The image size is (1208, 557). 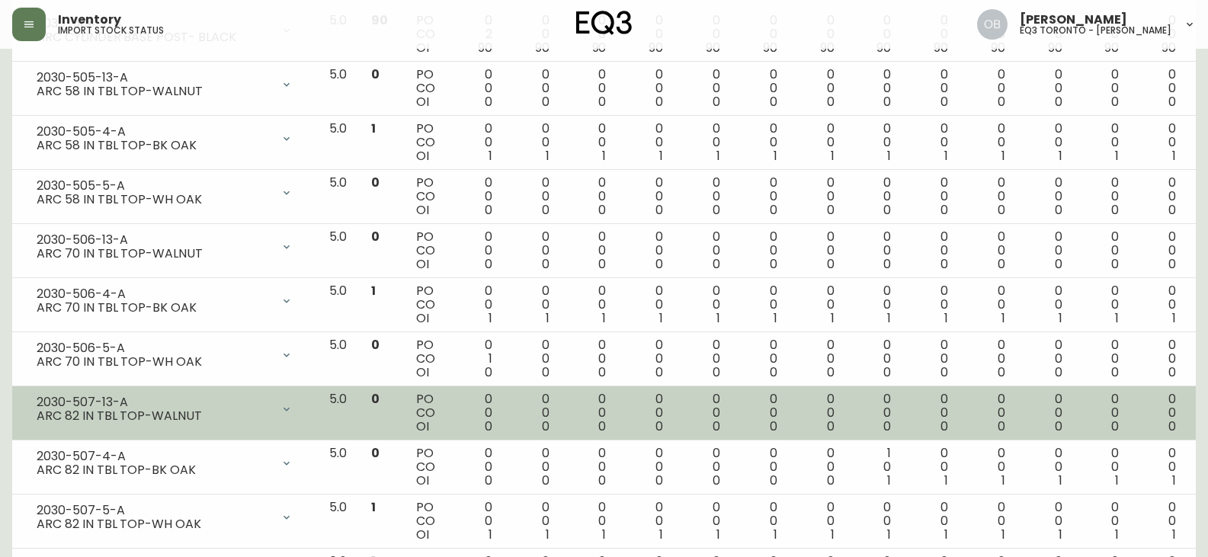 What do you see at coordinates (154, 294) in the screenshot?
I see `div: 2030-506-4-A` at bounding box center [154, 294].